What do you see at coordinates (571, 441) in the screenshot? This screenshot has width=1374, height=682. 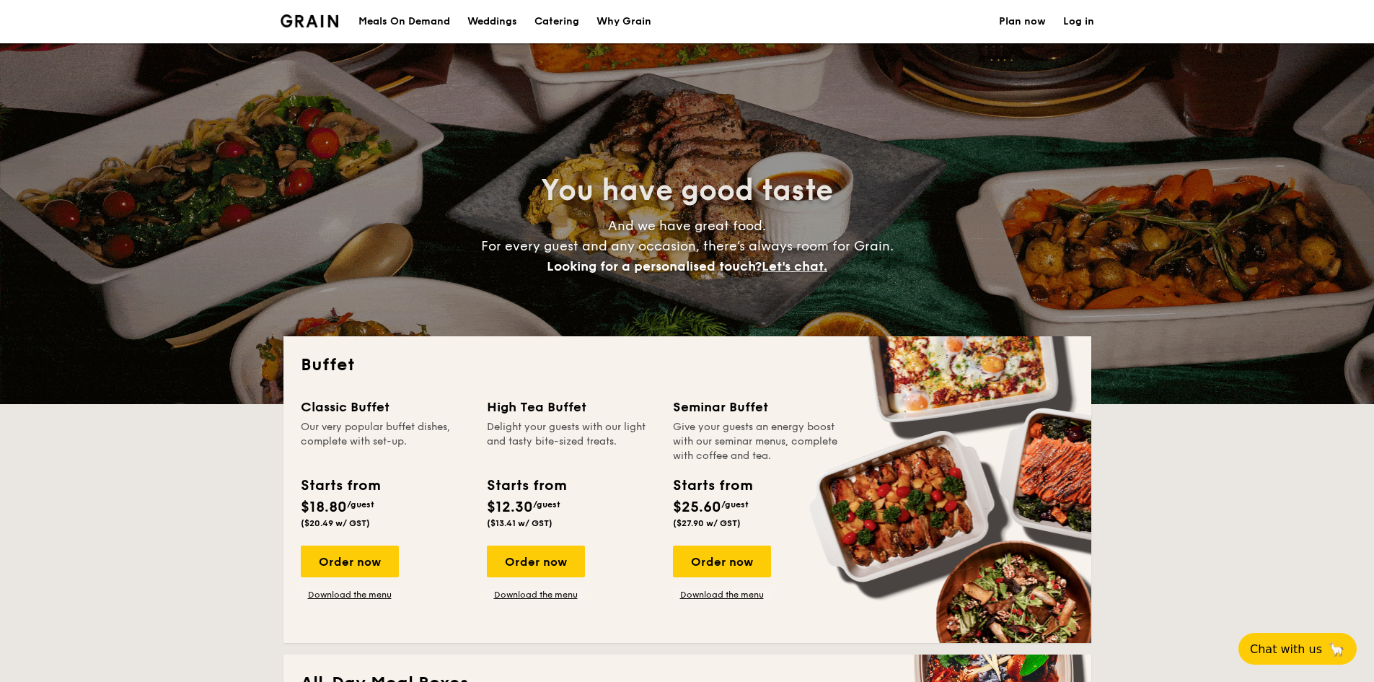 I see `div: Delight your guests with our light and tasty bite-sized treats.` at bounding box center [571, 441].